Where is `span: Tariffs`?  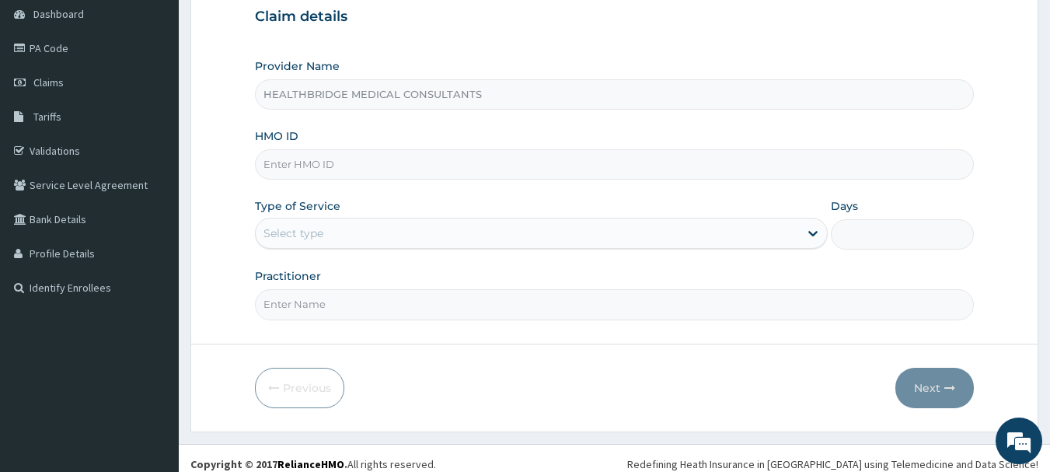 span: Tariffs is located at coordinates (47, 117).